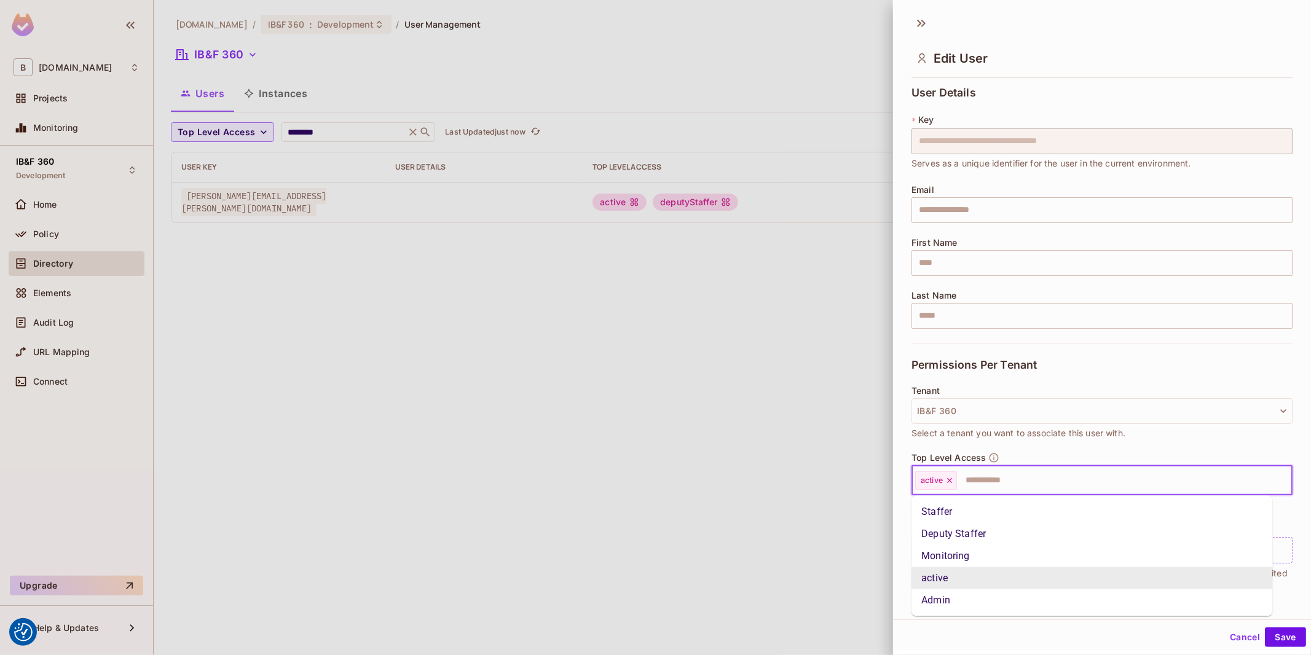  Describe the element at coordinates (1092, 578) in the screenshot. I see `li: active` at that location.